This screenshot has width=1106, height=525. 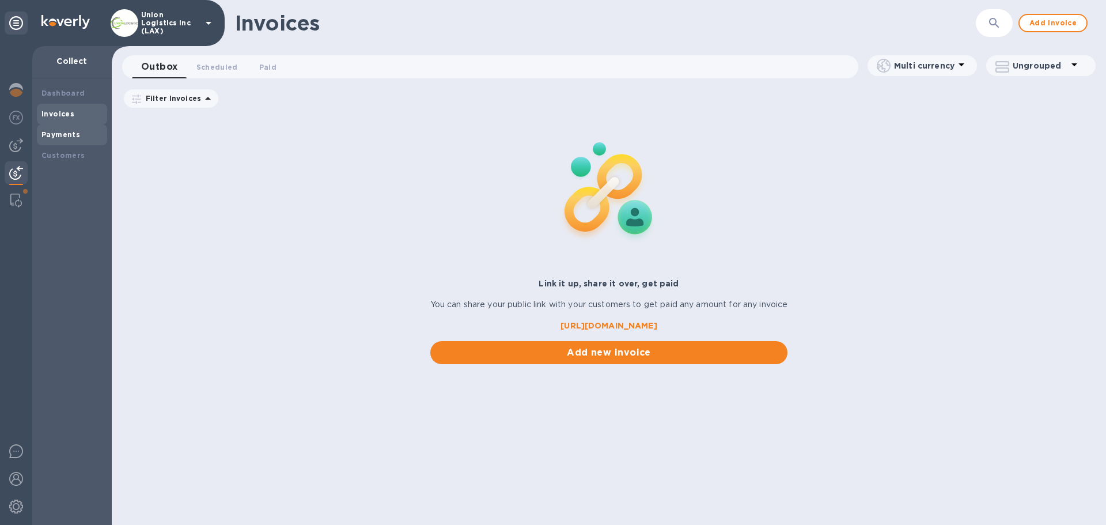 I want to click on span: Paid, so click(x=268, y=67).